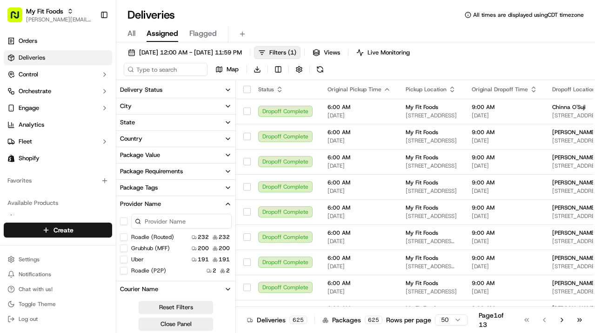  I want to click on h1: Deliveries, so click(151, 15).